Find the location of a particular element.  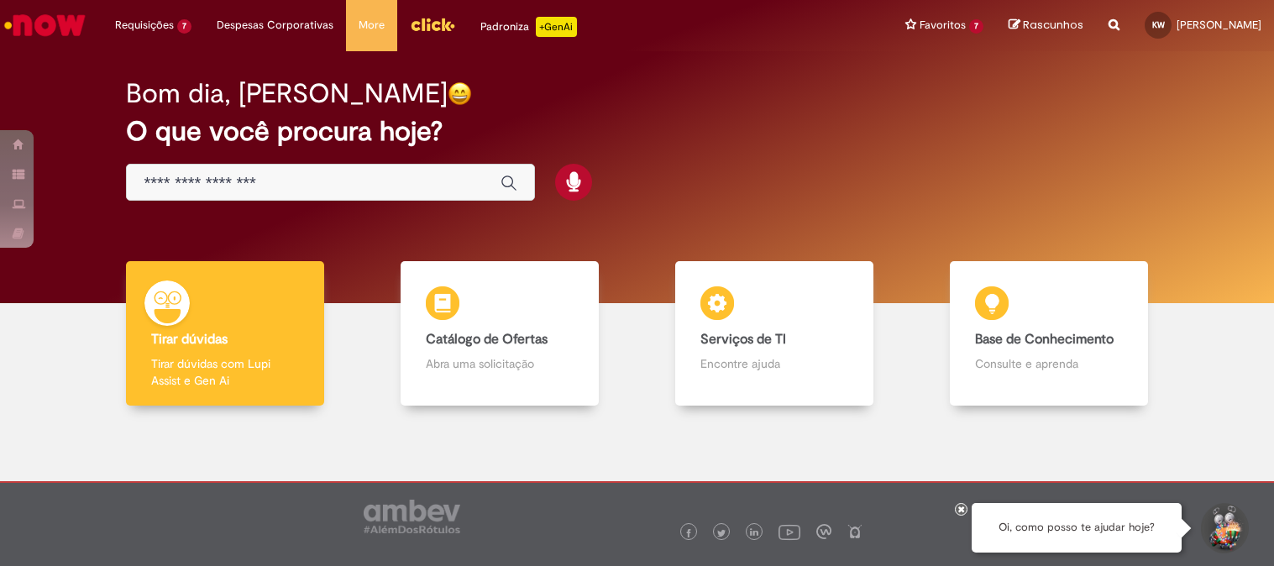

div: Oi, como posso te ajudar hoje? is located at coordinates (1077, 528).